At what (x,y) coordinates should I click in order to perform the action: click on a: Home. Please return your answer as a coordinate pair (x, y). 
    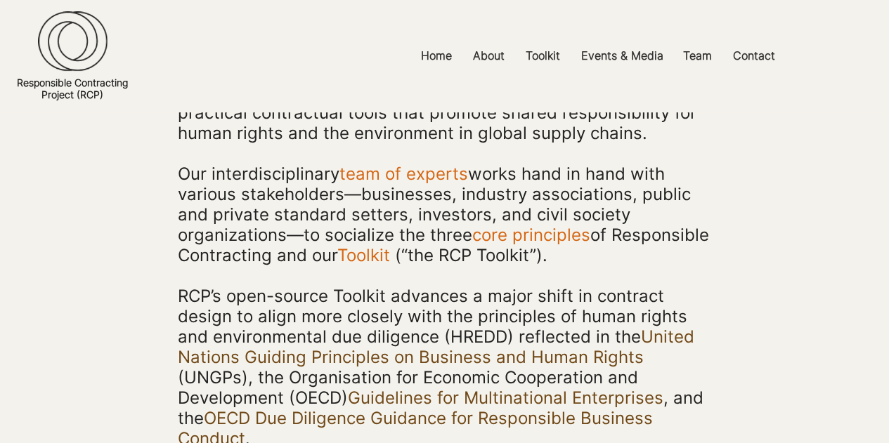
    Looking at the image, I should click on (436, 56).